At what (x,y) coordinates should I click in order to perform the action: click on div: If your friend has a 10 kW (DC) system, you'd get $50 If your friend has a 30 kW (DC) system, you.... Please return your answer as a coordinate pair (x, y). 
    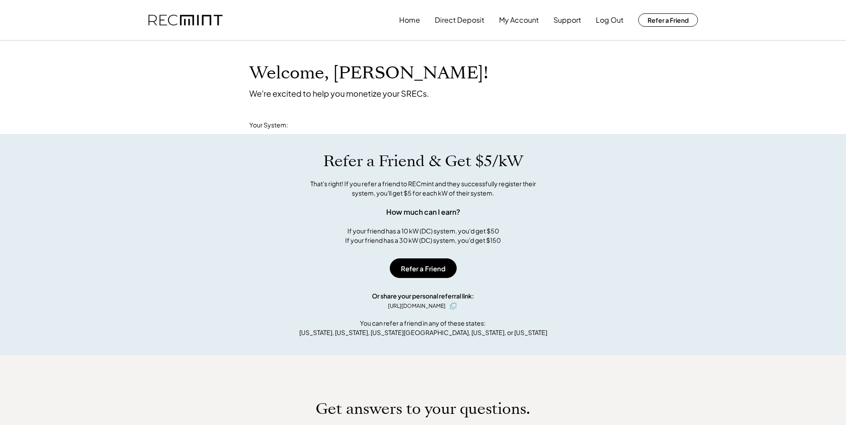
    Looking at the image, I should click on (423, 236).